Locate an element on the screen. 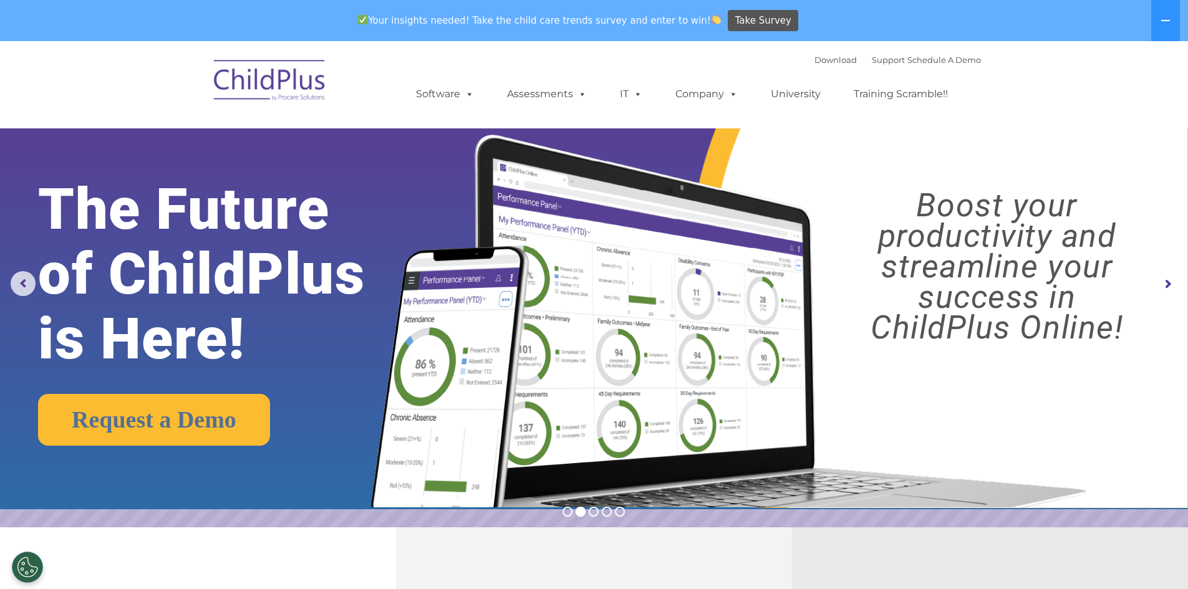  a: Schedule A Demo is located at coordinates (944, 60).